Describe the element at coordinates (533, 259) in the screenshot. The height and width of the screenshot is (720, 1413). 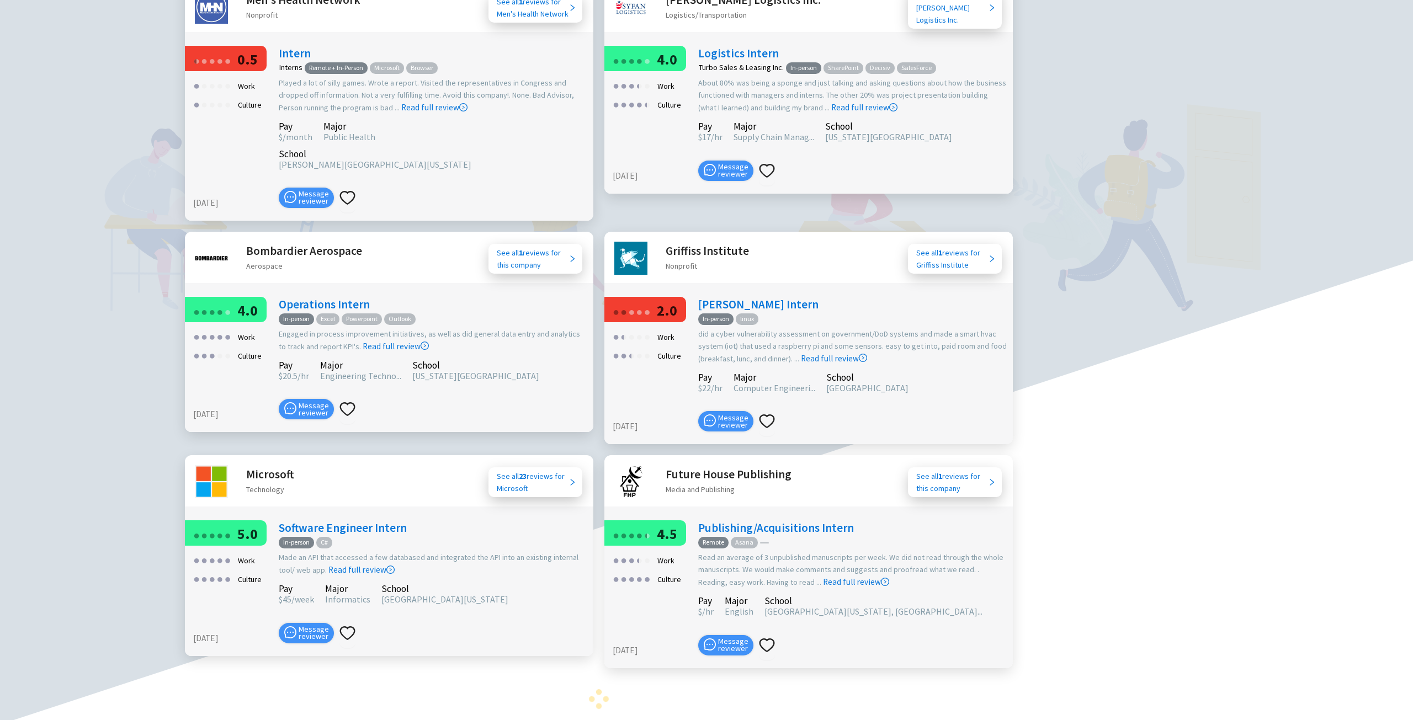
I see `div: See all reviews for this company` at that location.